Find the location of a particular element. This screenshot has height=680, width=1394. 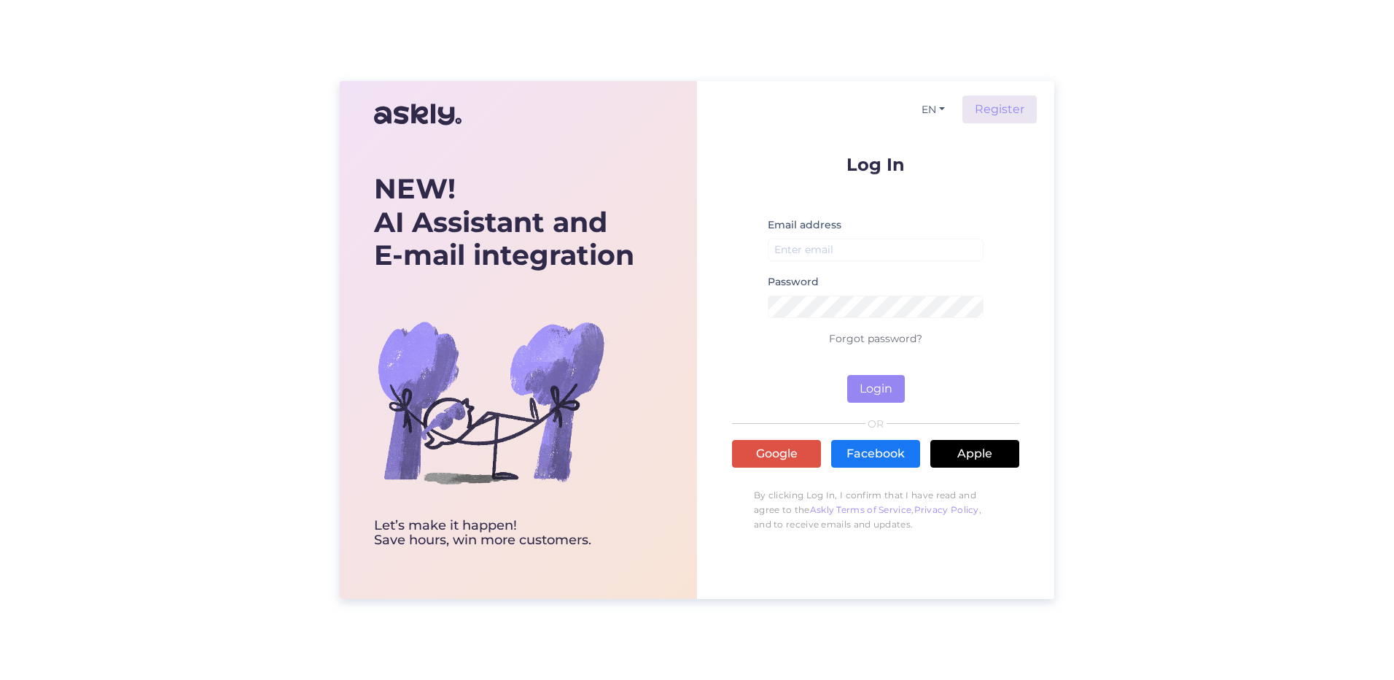

a: Forgot password? is located at coordinates (876, 338).